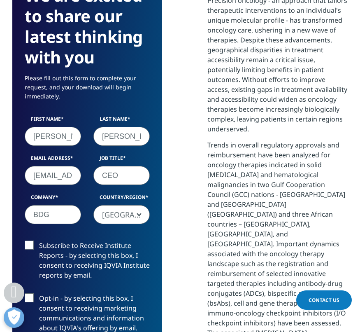 The width and height of the screenshot is (360, 332). I want to click on span: Contact Us, so click(324, 300).